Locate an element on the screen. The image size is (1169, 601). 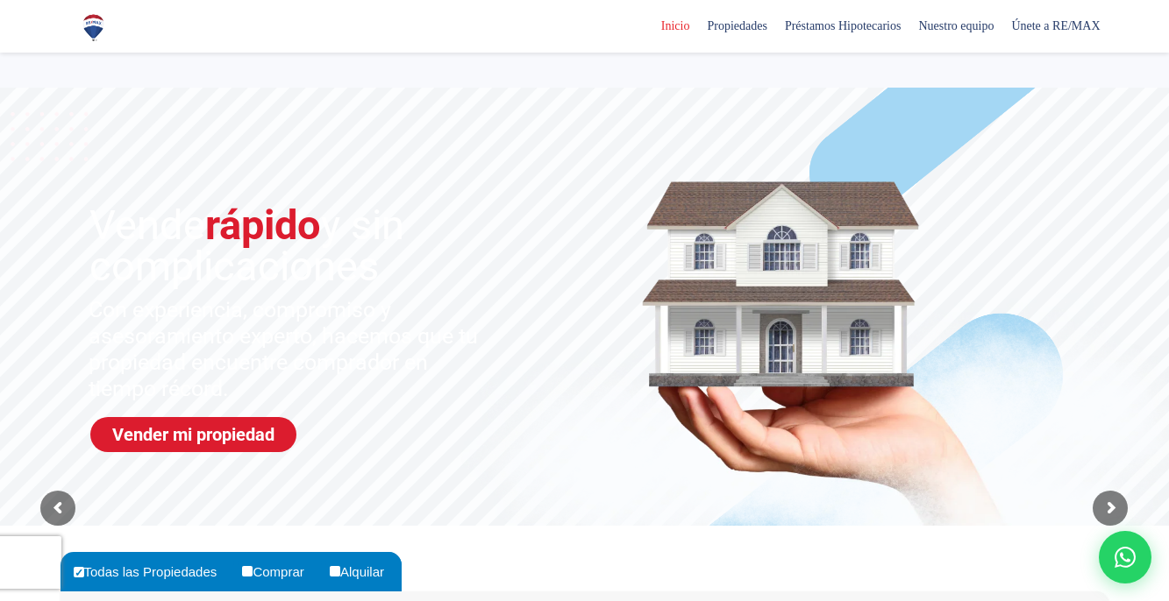
span: rápido is located at coordinates (263, 224).